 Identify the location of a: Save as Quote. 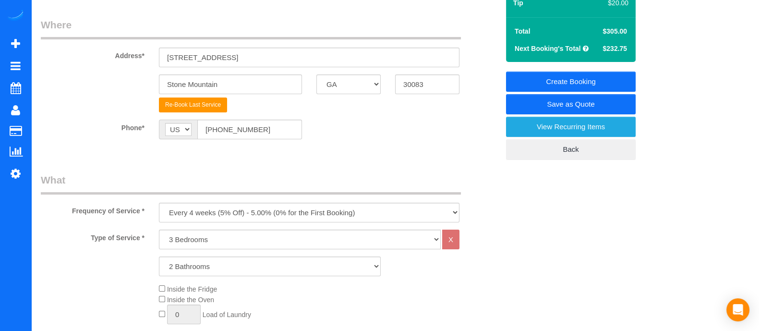
(571, 104).